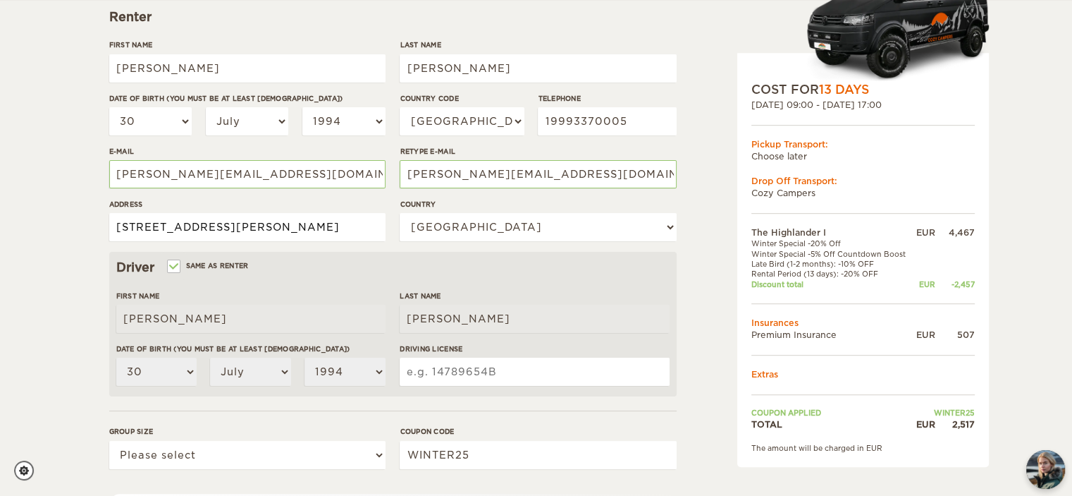  What do you see at coordinates (393, 267) in the screenshot?
I see `div: Driver` at bounding box center [393, 267].